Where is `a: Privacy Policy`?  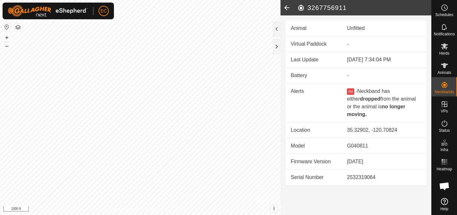 a: Privacy Policy is located at coordinates (127, 209).